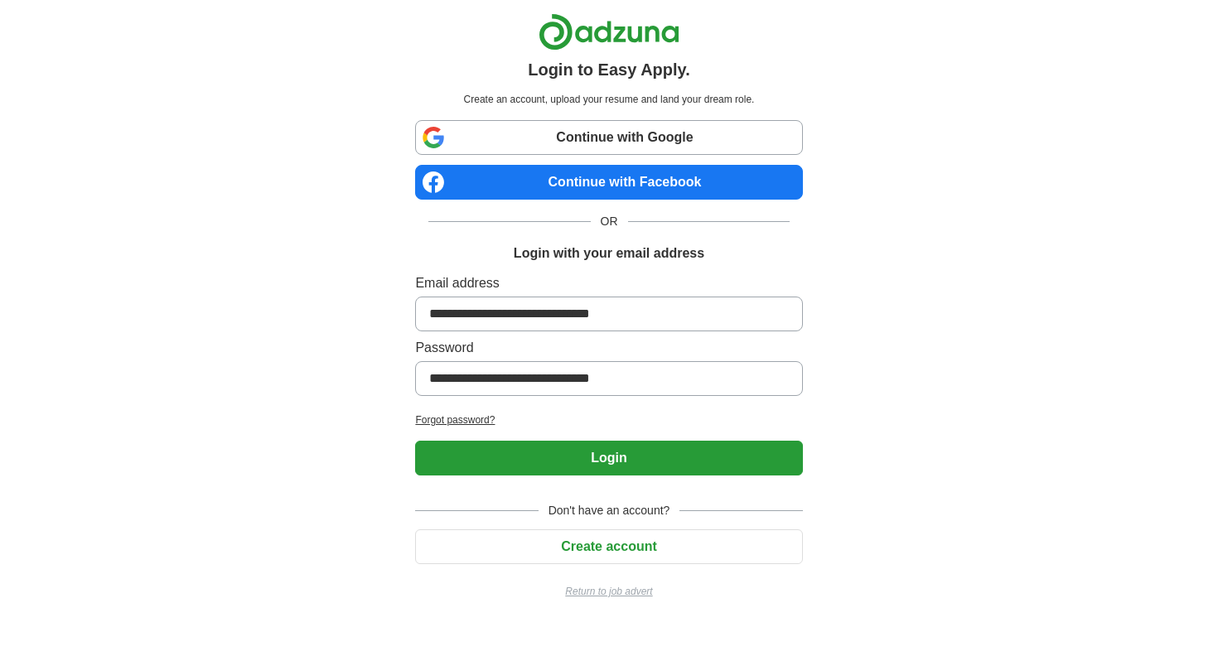 This screenshot has width=1218, height=661. I want to click on span: OR, so click(609, 221).